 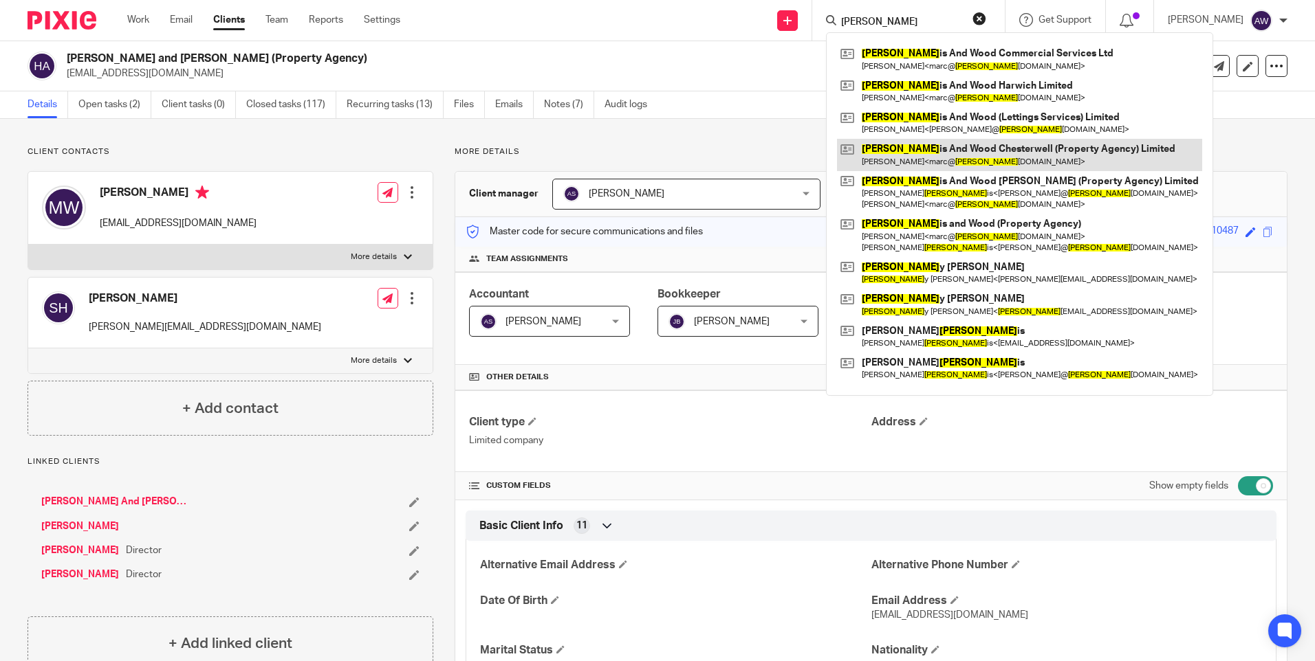 What do you see at coordinates (1064, 20) in the screenshot?
I see `span: Get Support` at bounding box center [1064, 20].